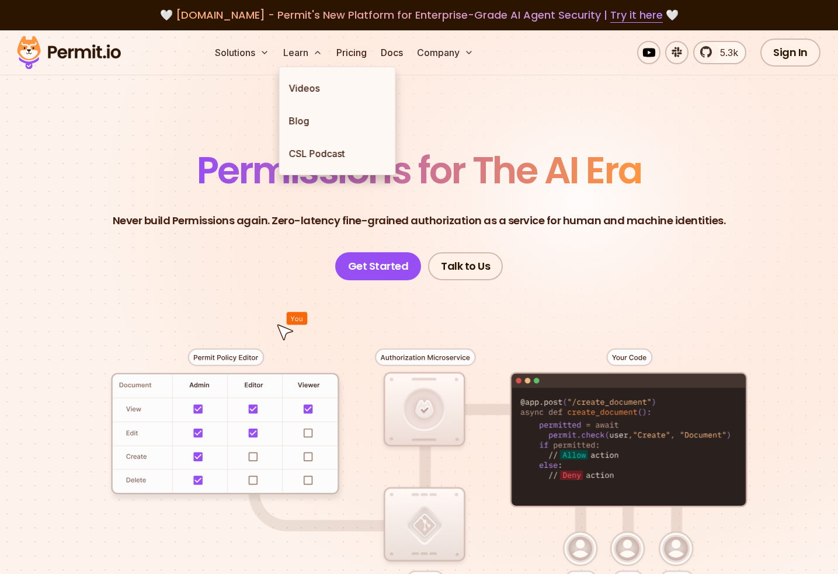 Image resolution: width=838 pixels, height=574 pixels. Describe the element at coordinates (445, 53) in the screenshot. I see `button: Company` at that location.